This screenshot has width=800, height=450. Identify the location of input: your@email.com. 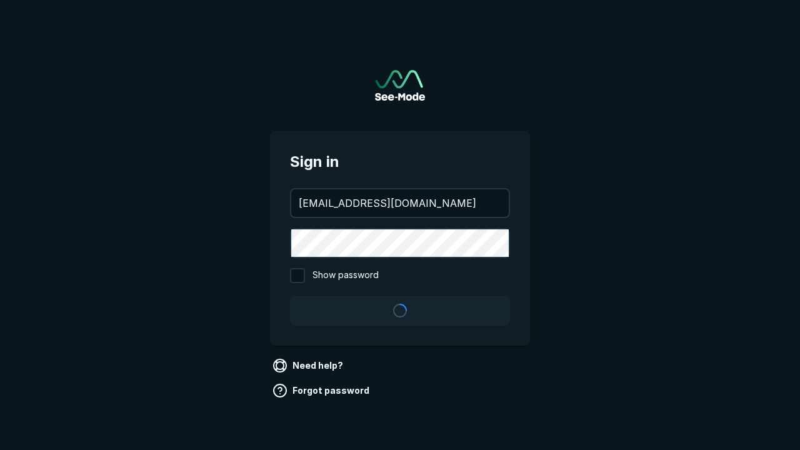
(400, 203).